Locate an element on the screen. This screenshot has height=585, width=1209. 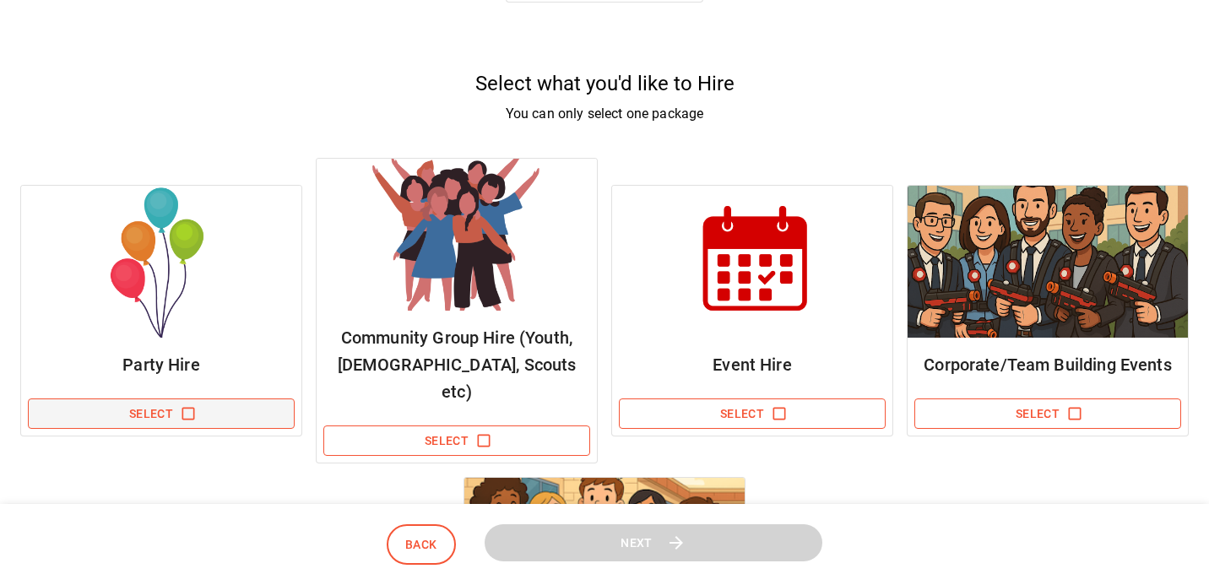
h5: Select what you'd like to Hire is located at coordinates (604, 84).